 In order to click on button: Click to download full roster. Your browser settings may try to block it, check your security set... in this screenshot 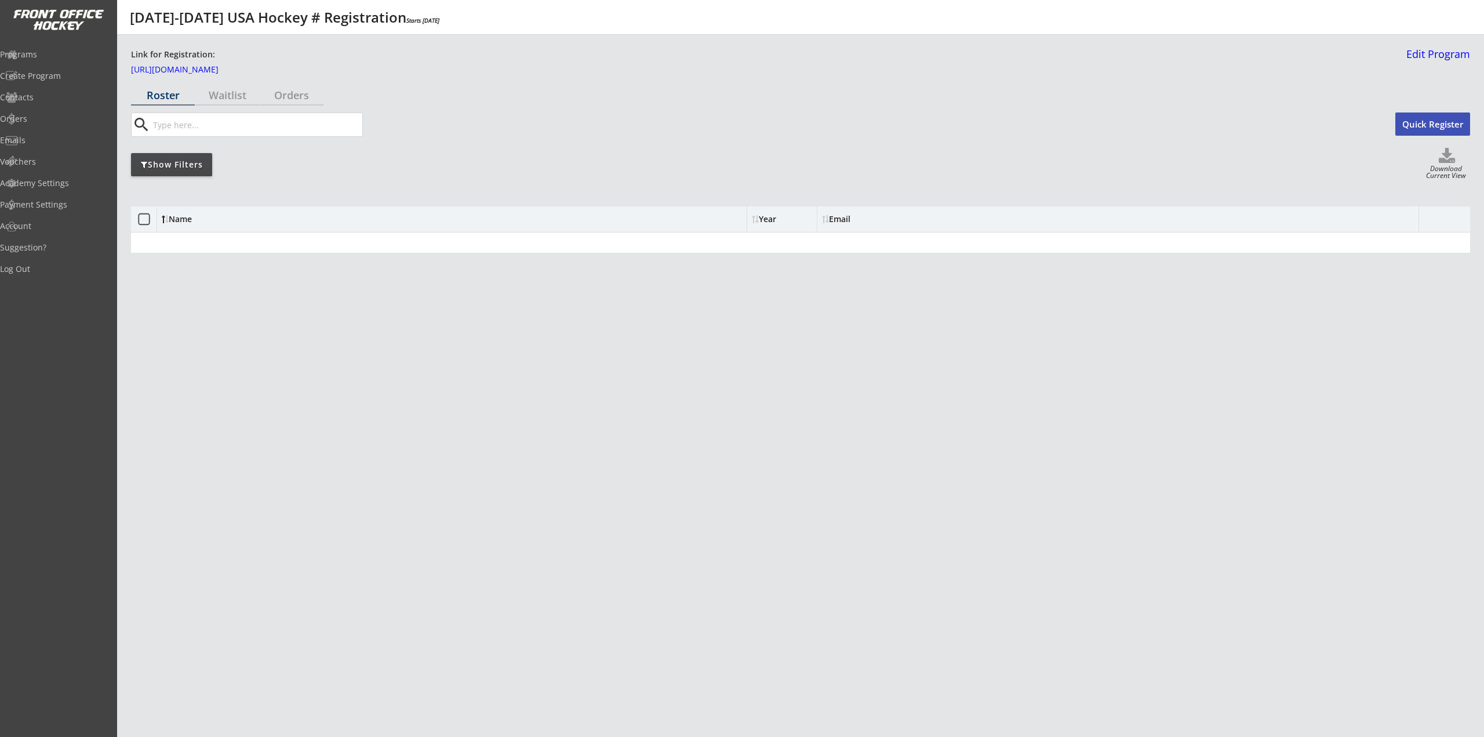, I will do `click(1447, 157)`.